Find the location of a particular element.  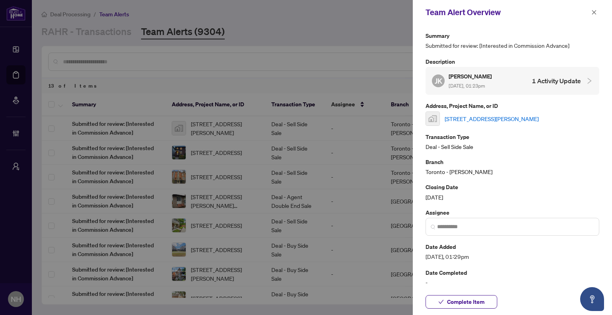

p: Closing Date is located at coordinates (512, 187).